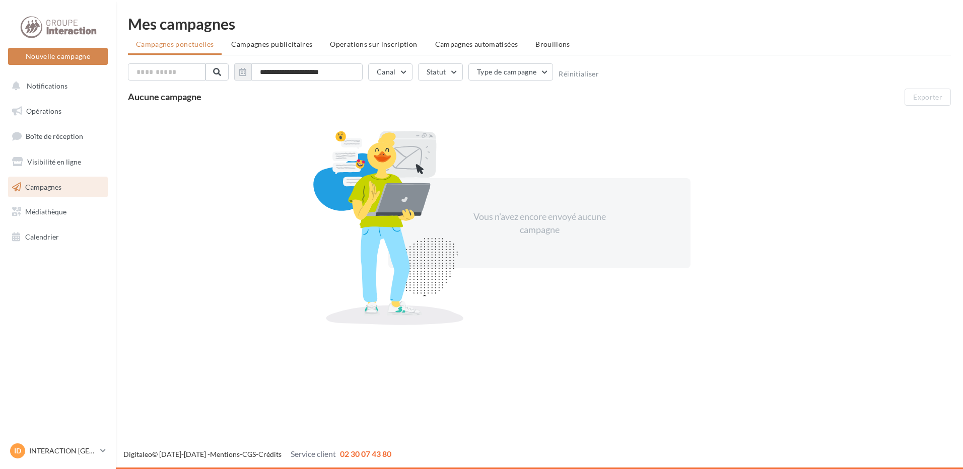  I want to click on div: Mes campagnes, so click(539, 24).